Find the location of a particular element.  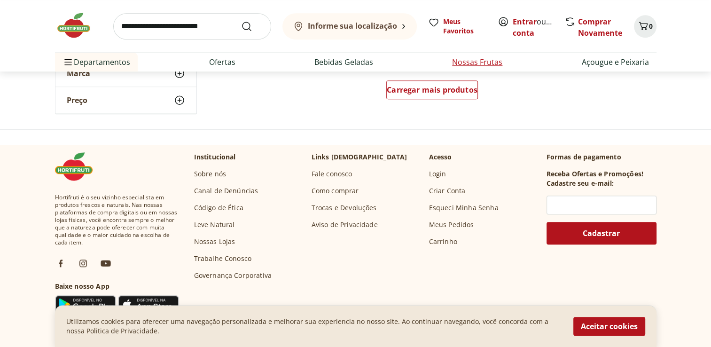

span: Cadastrar is located at coordinates (601, 233).